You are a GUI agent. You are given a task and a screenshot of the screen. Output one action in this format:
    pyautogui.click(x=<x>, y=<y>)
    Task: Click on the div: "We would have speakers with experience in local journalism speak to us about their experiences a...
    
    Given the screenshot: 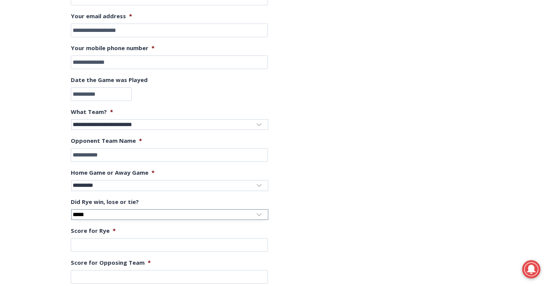 What is the action you would take?
    pyautogui.click(x=276, y=37)
    